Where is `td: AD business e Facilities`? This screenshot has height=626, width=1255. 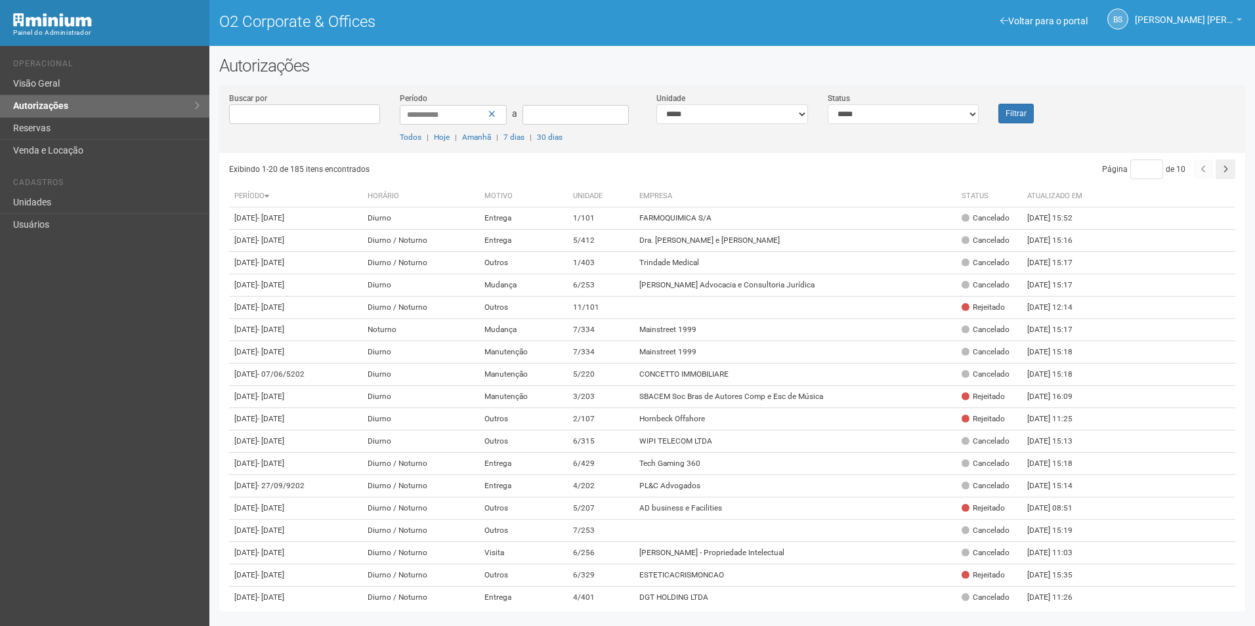
td: AD business e Facilities is located at coordinates (795, 509).